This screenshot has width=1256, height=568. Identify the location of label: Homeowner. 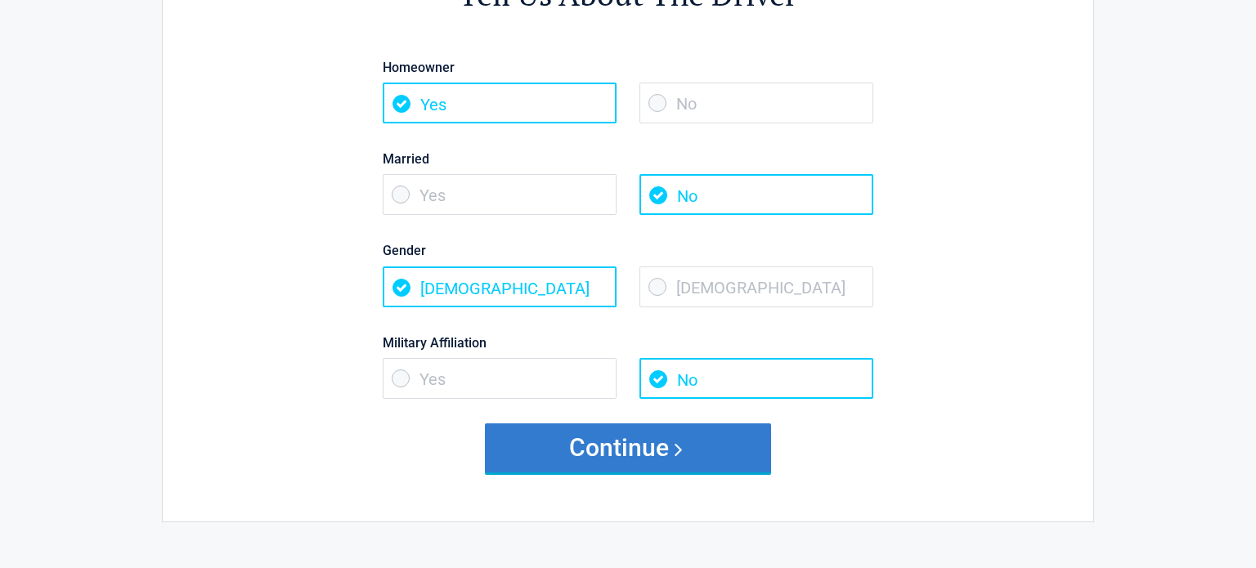
(628, 67).